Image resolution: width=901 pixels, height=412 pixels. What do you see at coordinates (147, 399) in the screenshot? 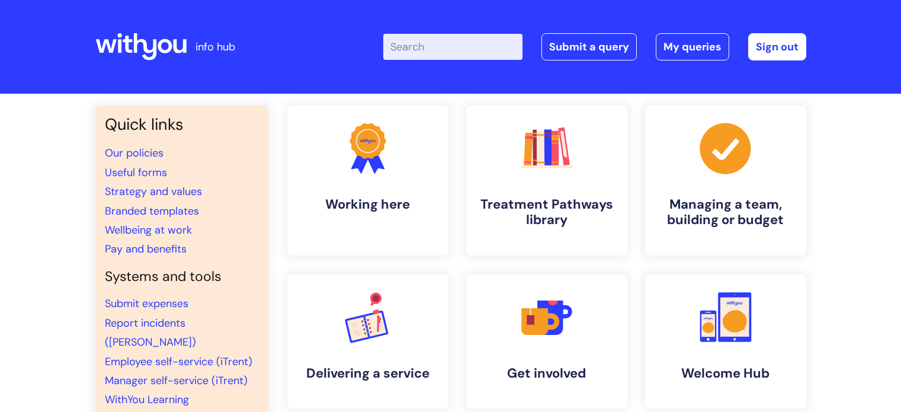
I see `a: WithYou Learning` at bounding box center [147, 399].